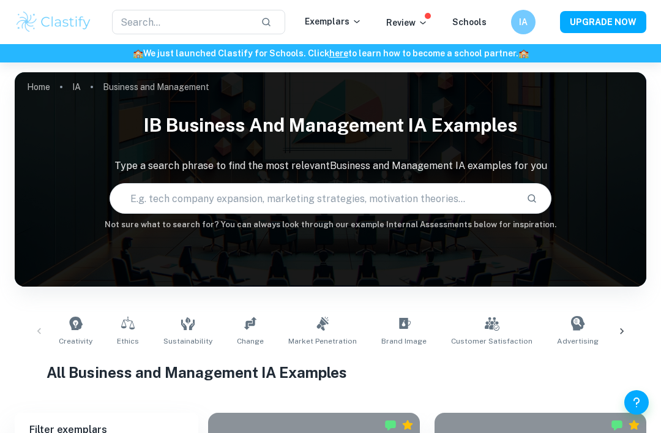 Image resolution: width=661 pixels, height=433 pixels. I want to click on span: Brand Image, so click(404, 341).